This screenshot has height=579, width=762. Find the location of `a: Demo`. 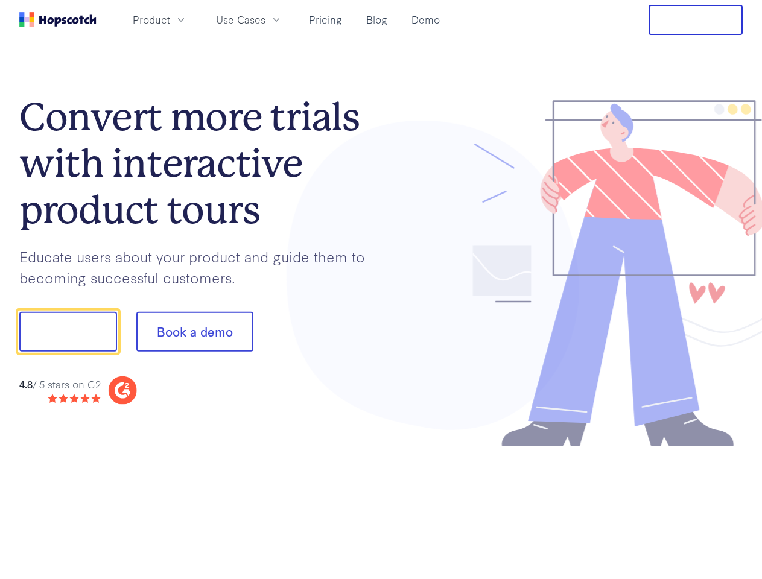

a: Demo is located at coordinates (425, 19).